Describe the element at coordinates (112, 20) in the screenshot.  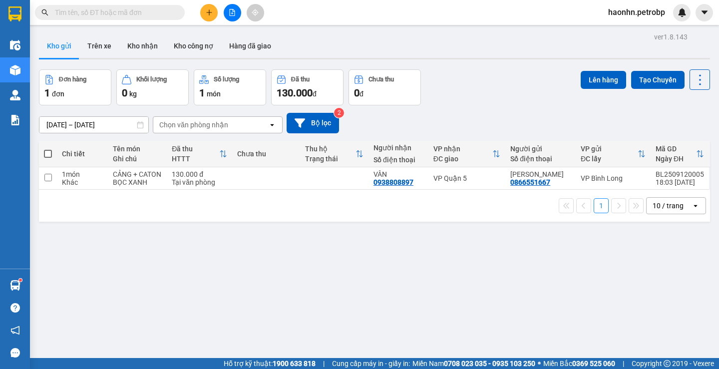
I see `div: VP Bình Triệu` at that location.